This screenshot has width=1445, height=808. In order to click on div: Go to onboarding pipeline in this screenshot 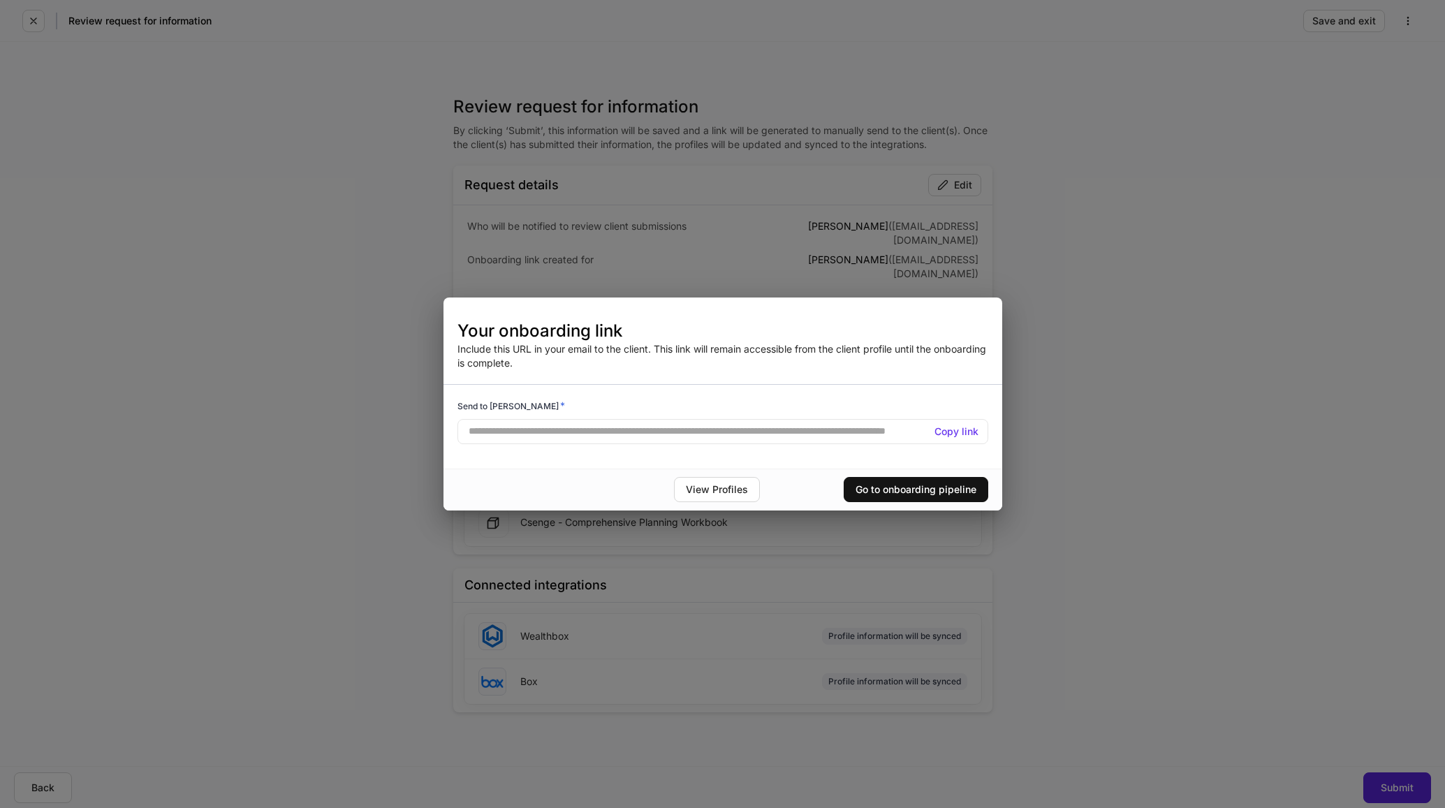, I will do `click(915, 489)`.